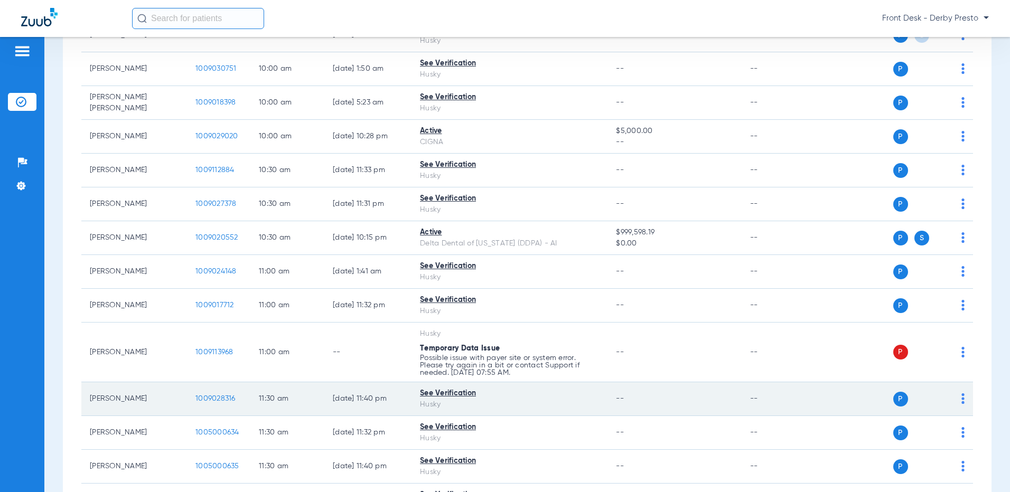 This screenshot has height=492, width=1010. I want to click on span: Temporary Data Issue, so click(460, 349).